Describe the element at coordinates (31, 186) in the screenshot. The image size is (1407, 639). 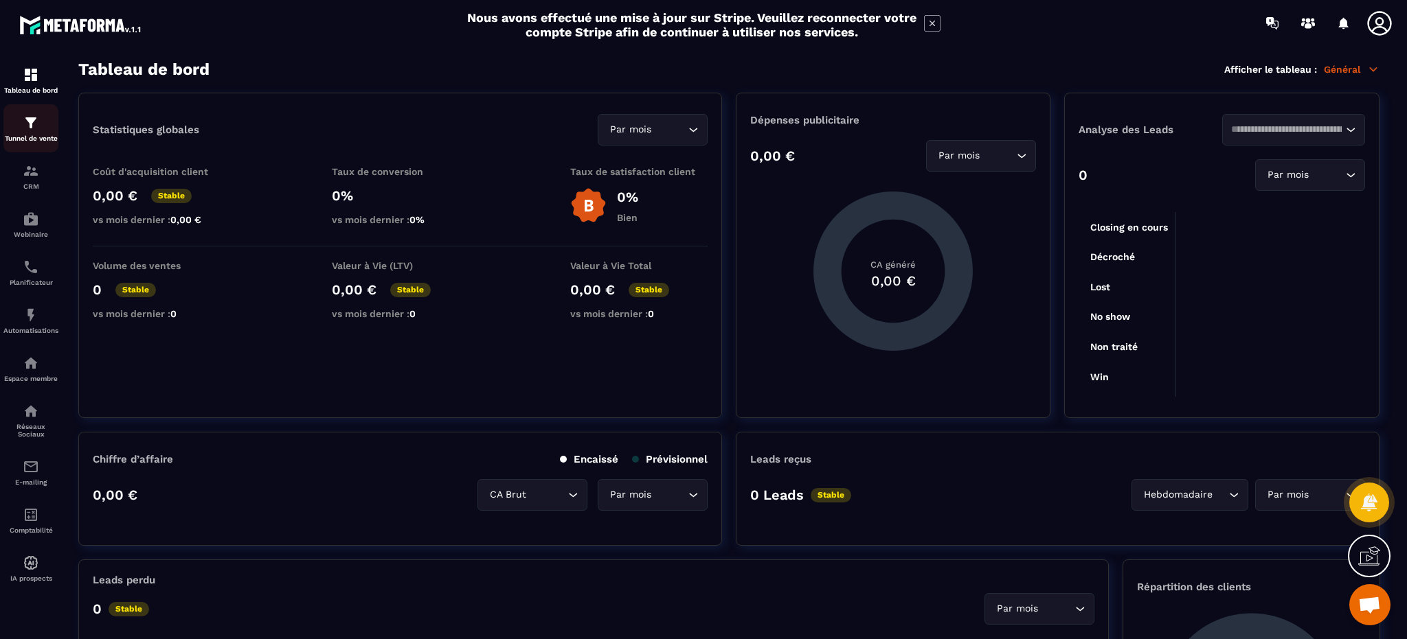
I see `p: CRM` at that location.